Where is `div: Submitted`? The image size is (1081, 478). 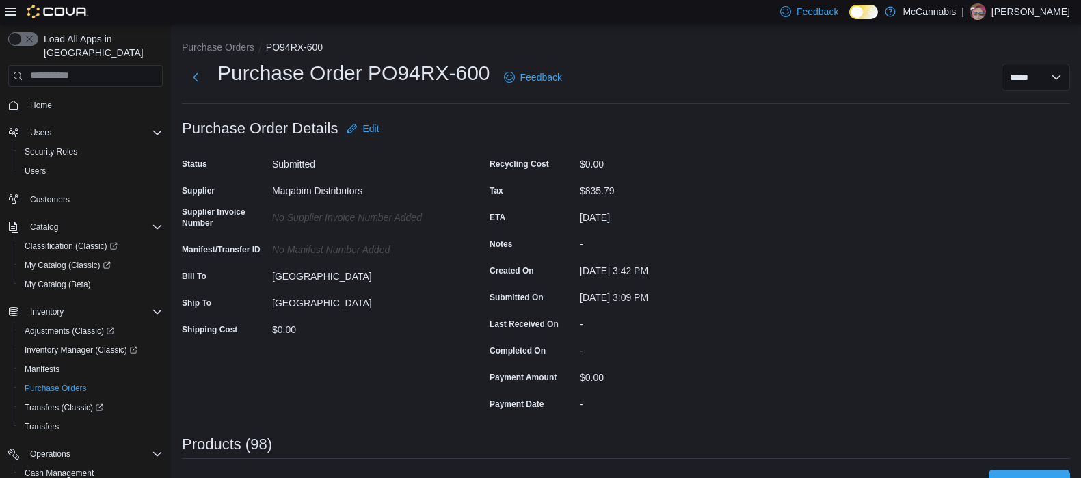
div: Submitted is located at coordinates (364, 161).